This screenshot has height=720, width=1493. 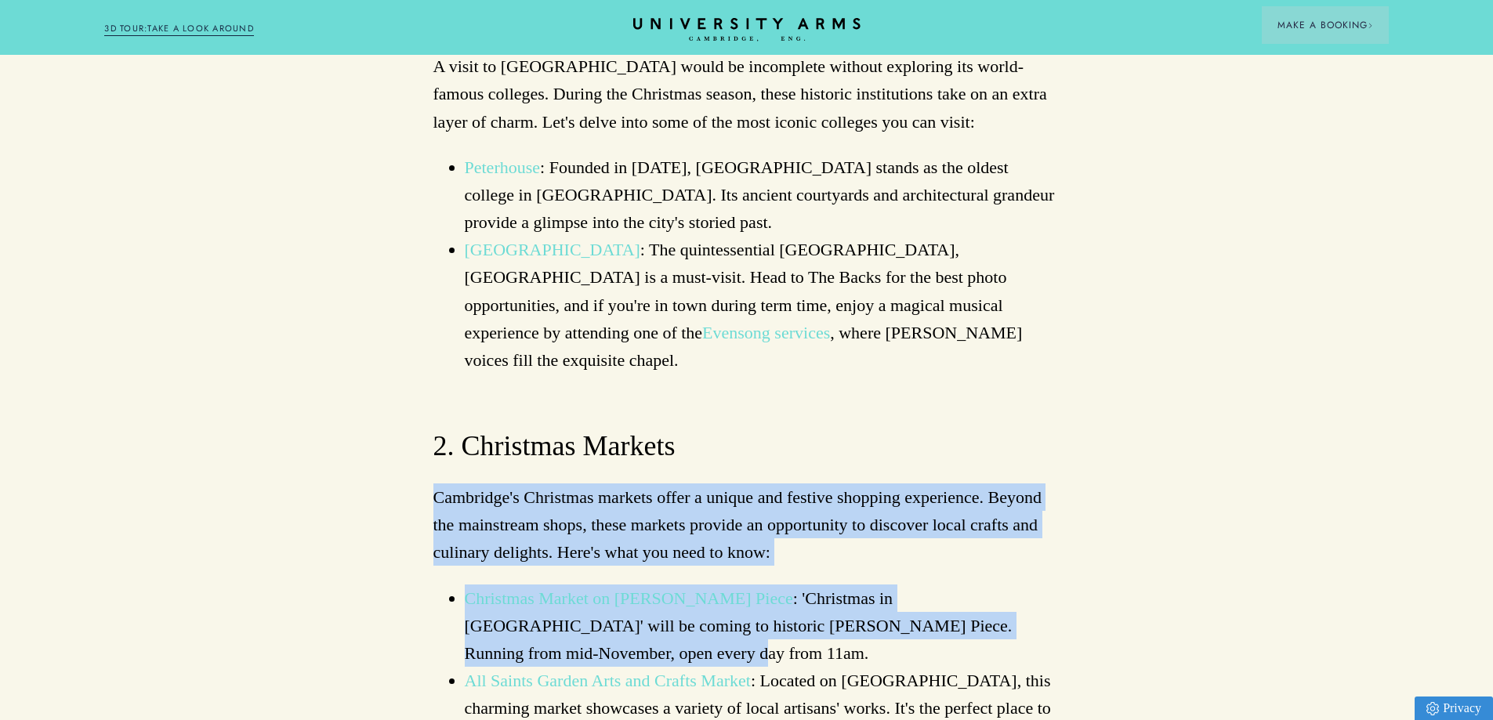 What do you see at coordinates (502, 167) in the screenshot?
I see `a: Peterhouse` at bounding box center [502, 167].